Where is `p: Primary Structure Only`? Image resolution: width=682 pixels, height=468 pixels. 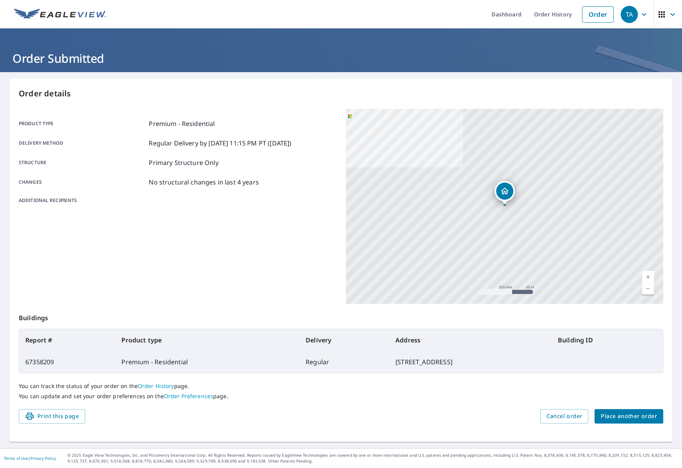
p: Primary Structure Only is located at coordinates (183, 163).